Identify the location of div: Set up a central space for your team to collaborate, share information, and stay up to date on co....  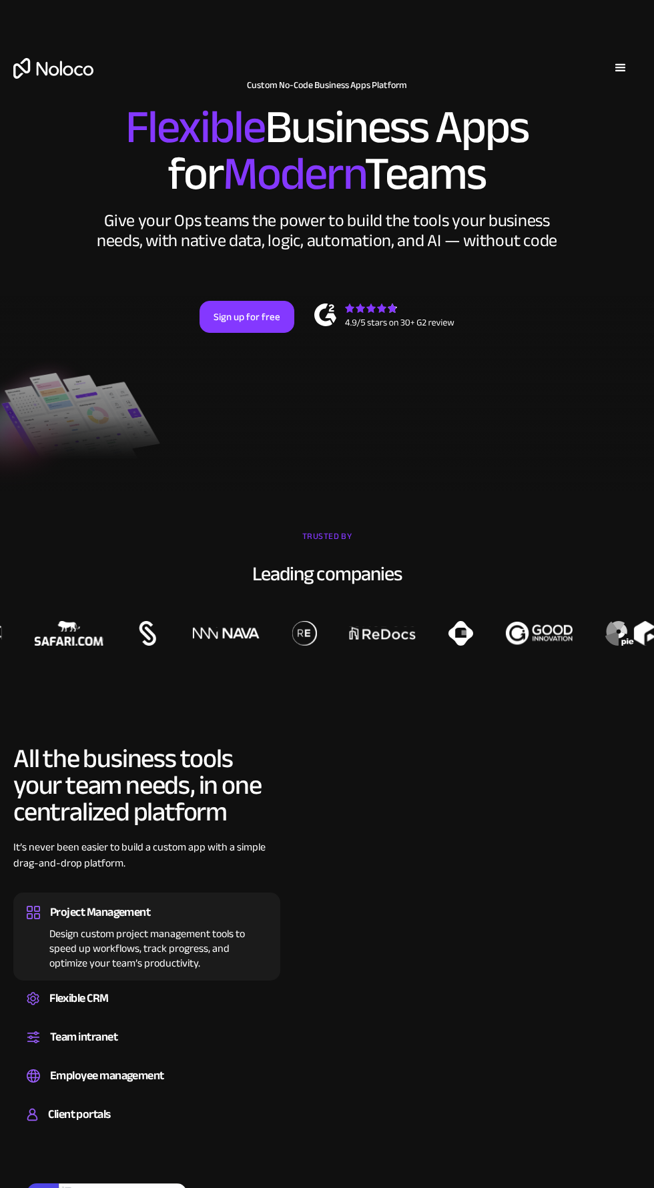
(147, 1049).